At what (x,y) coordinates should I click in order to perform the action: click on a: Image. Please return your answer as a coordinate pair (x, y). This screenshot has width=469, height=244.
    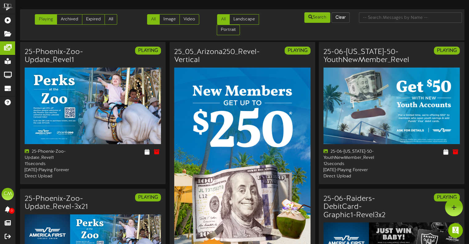
    Looking at the image, I should click on (170, 19).